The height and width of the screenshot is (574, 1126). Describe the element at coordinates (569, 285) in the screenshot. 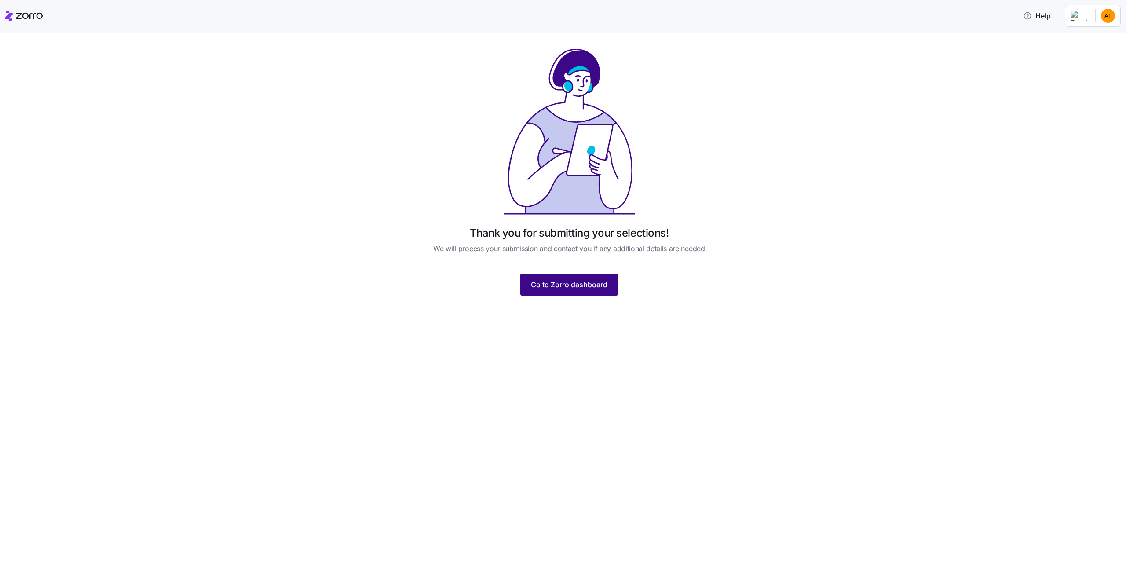

I see `button: Go to Zorro dashboard` at that location.